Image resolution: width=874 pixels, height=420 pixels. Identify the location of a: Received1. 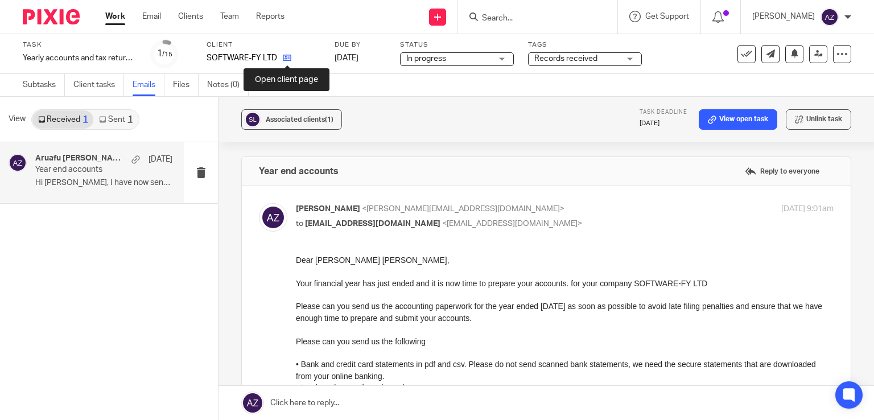
(63, 120).